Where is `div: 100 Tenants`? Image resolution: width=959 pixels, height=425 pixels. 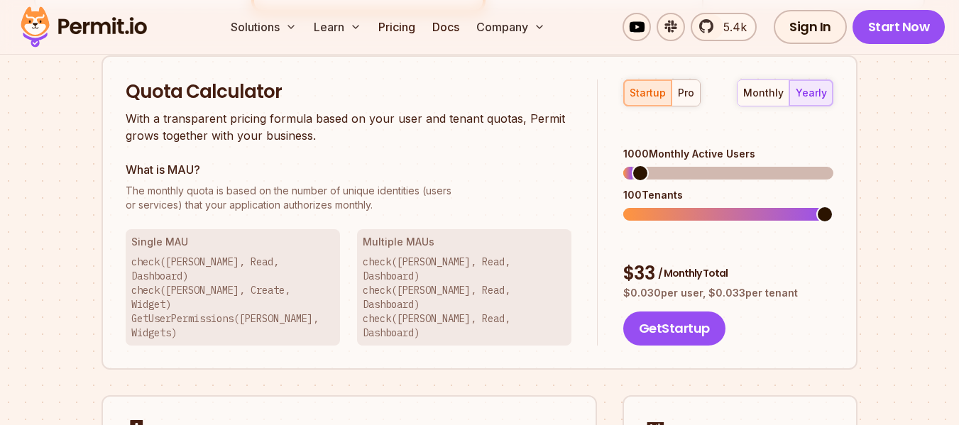 div: 100 Tenants is located at coordinates (728, 195).